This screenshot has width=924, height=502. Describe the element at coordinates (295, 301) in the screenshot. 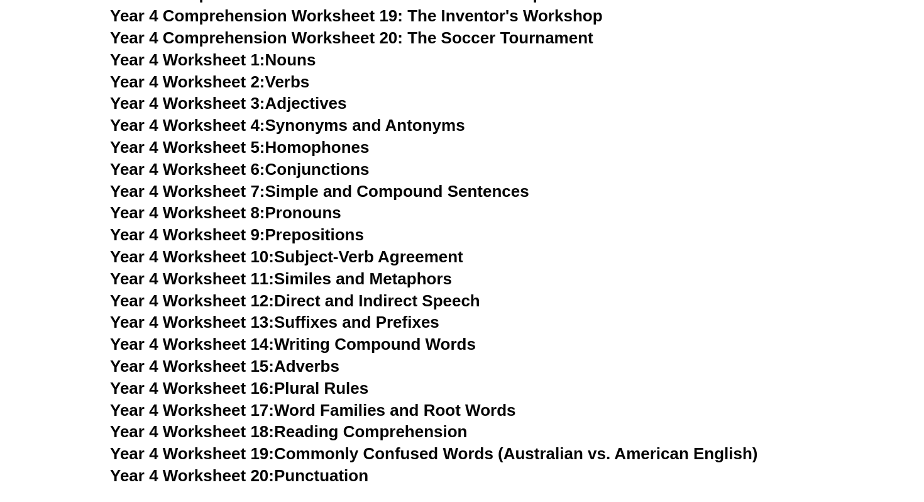

I see `a: Year 4 Worksheet 12:Direct and Indirect Speech` at that location.